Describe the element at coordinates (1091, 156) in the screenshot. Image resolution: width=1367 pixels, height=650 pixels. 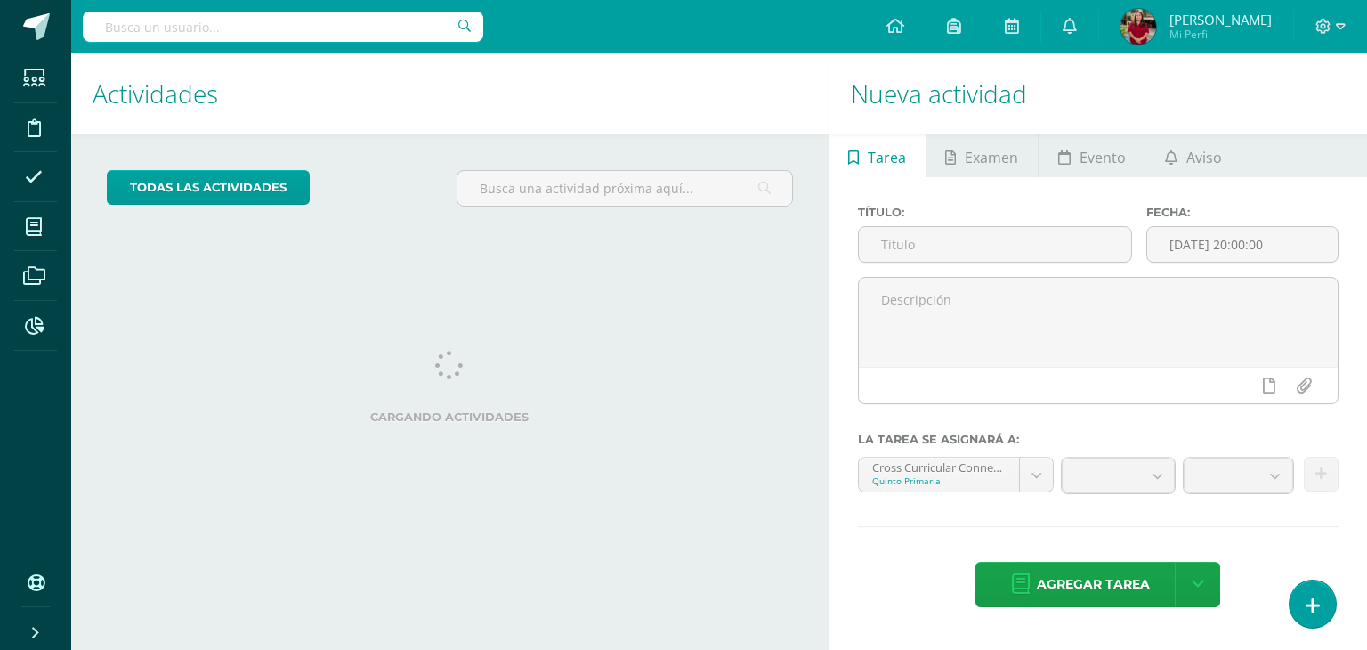
I see `a: Evento` at that location.